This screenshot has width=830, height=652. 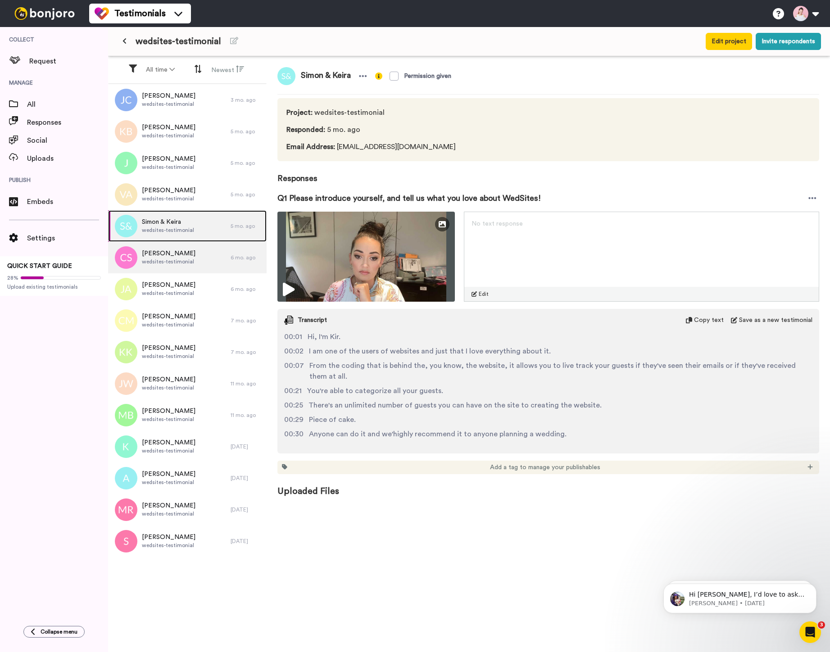 What do you see at coordinates (126, 289) in the screenshot?
I see `img: ja.png` at bounding box center [126, 289].